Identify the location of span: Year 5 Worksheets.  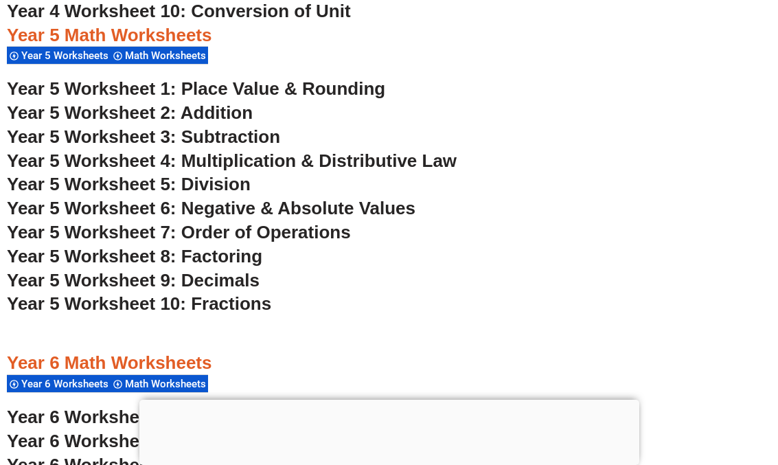
(67, 56).